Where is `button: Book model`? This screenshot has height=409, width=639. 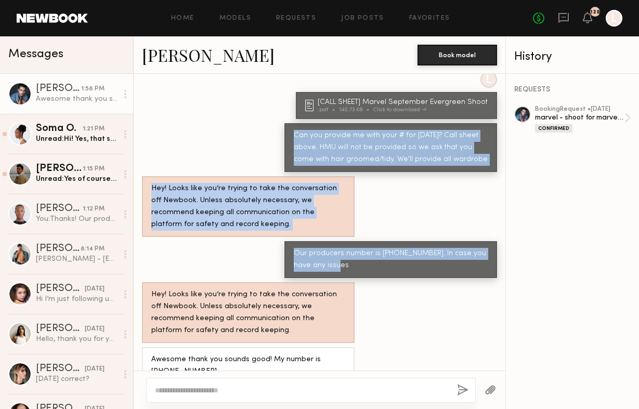
button: Book model is located at coordinates (457, 55).